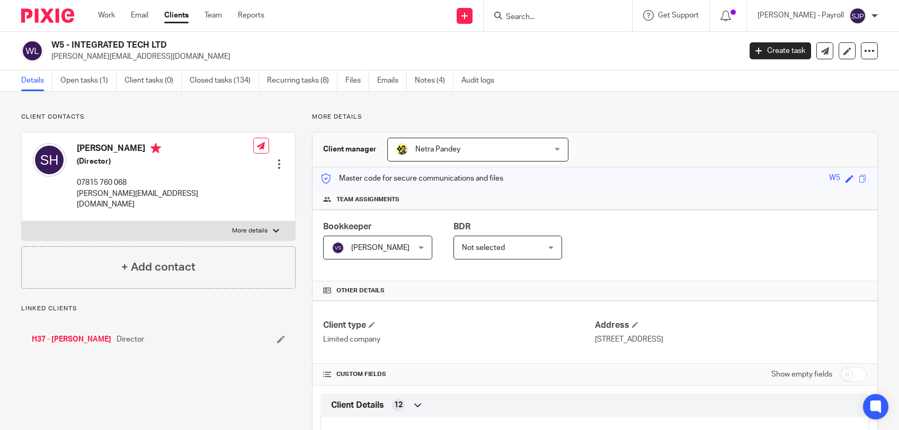 This screenshot has height=430, width=899. Describe the element at coordinates (437, 149) in the screenshot. I see `span: Netra Pandey` at that location.